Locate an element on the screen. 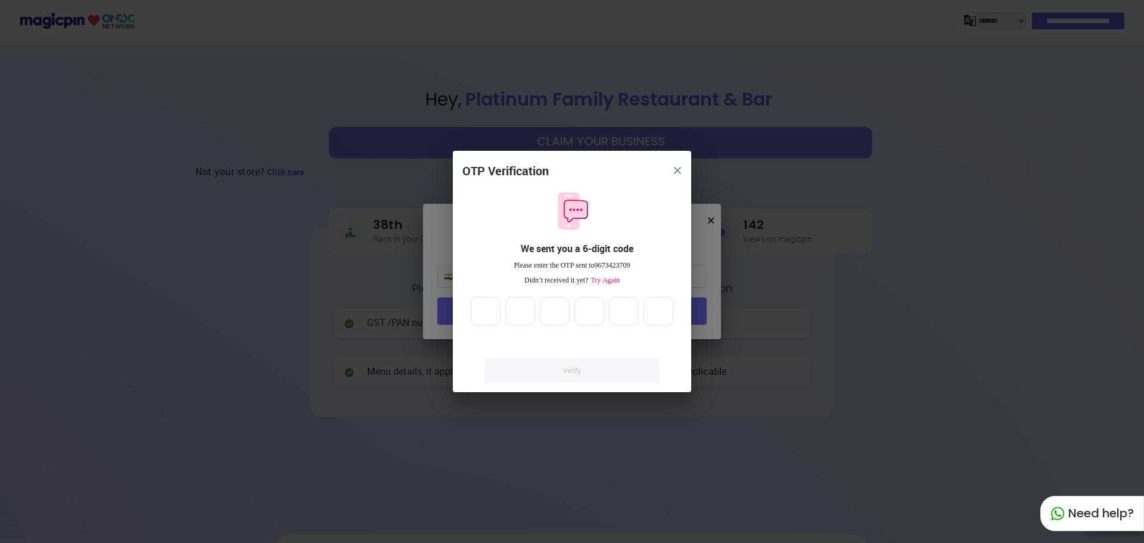 Image resolution: width=1144 pixels, height=543 pixels. div: We sent you a 6-digit code is located at coordinates (577, 248).